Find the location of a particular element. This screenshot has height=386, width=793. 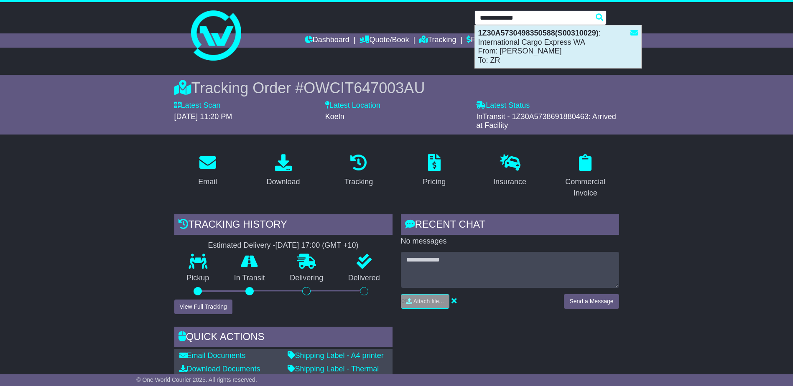

div: Estimated Delivery - is located at coordinates (283, 246).